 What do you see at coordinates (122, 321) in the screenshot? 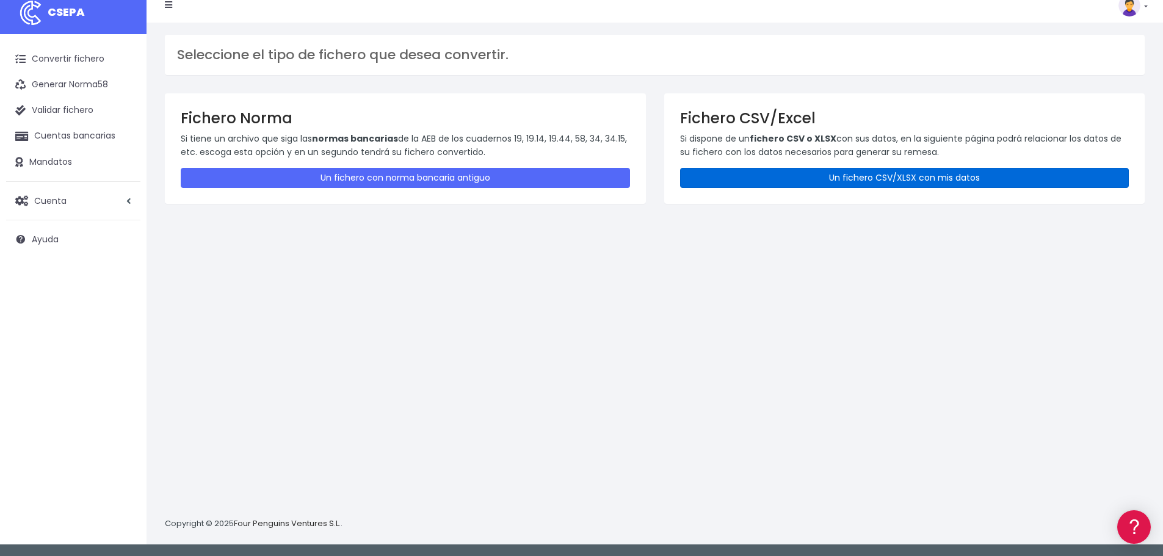
I see `a: API` at bounding box center [122, 321].